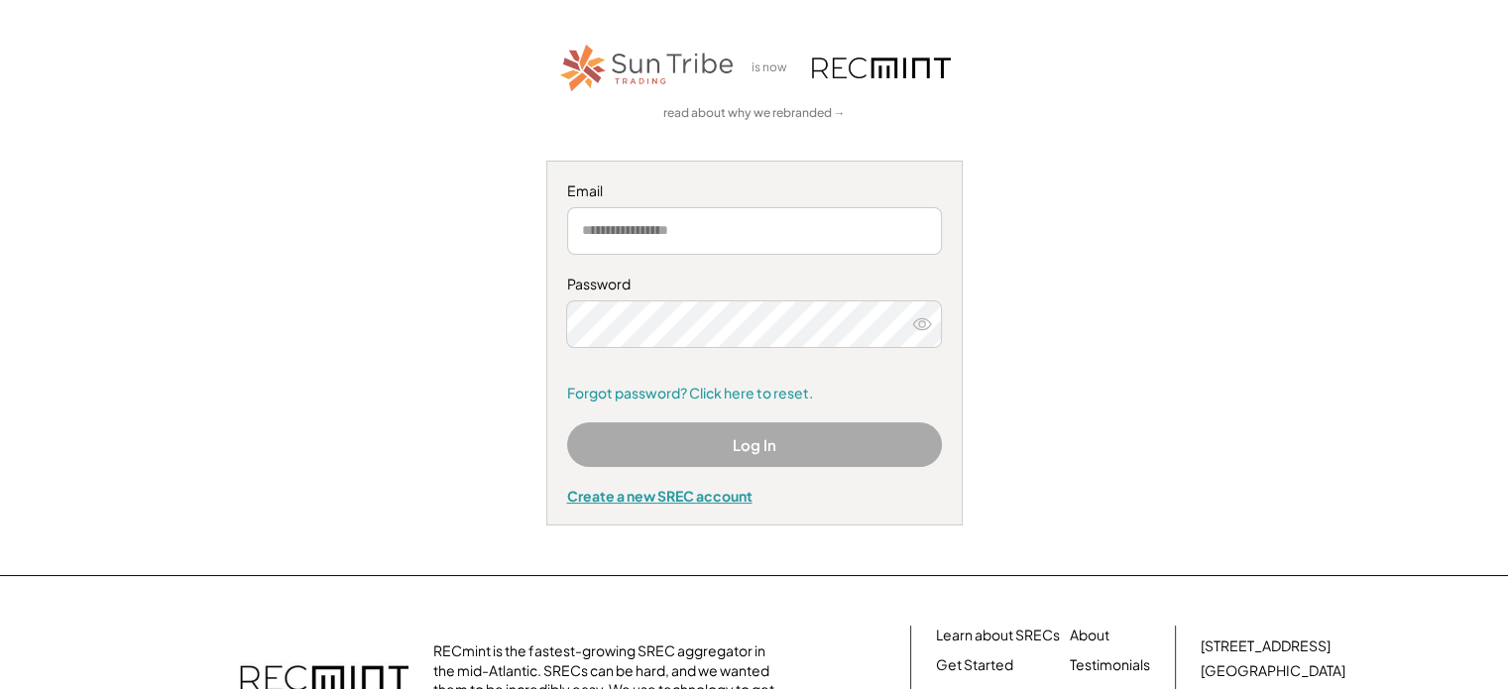 This screenshot has width=1508, height=689. I want to click on button: Log In, so click(755, 444).